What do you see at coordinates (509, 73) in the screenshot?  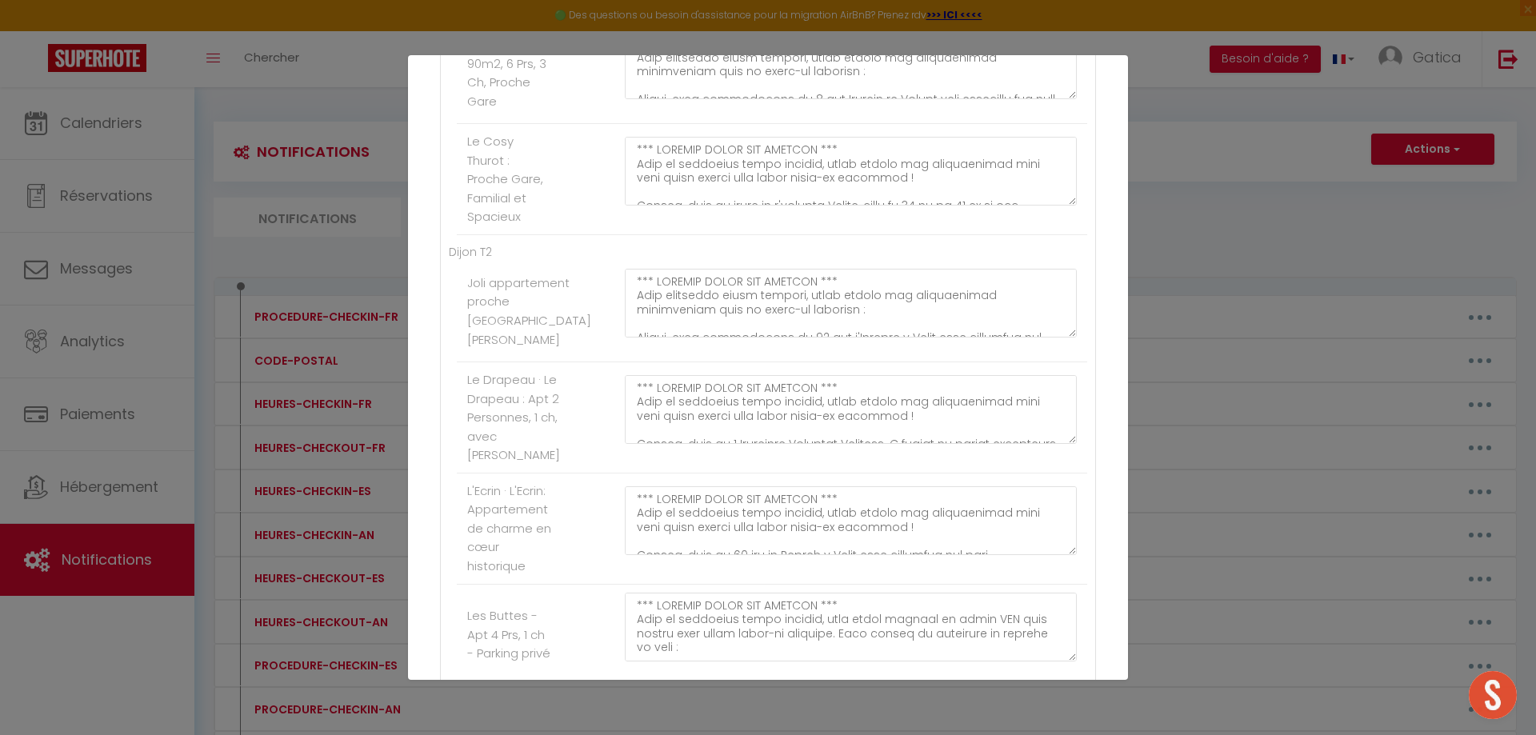 I see `label: Legrand - 90m2, 6 Prs, 3 Ch, Proche Gare` at bounding box center [509, 73].